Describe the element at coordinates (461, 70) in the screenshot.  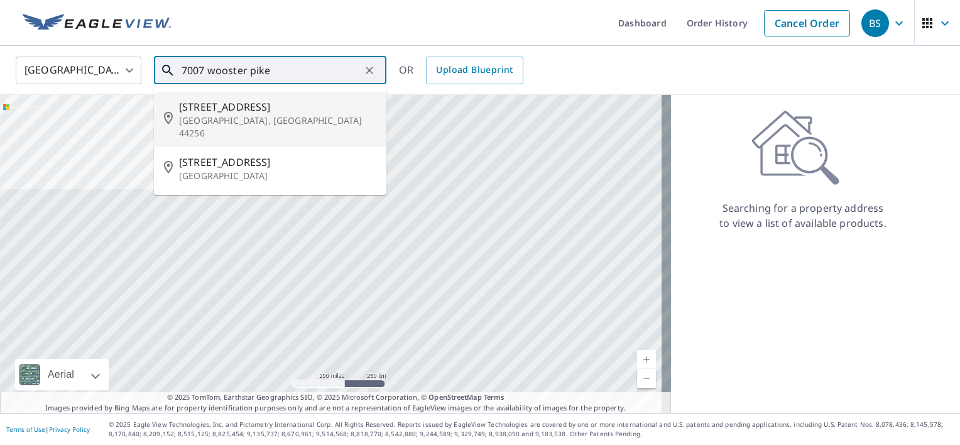
I see `div: OR` at that location.